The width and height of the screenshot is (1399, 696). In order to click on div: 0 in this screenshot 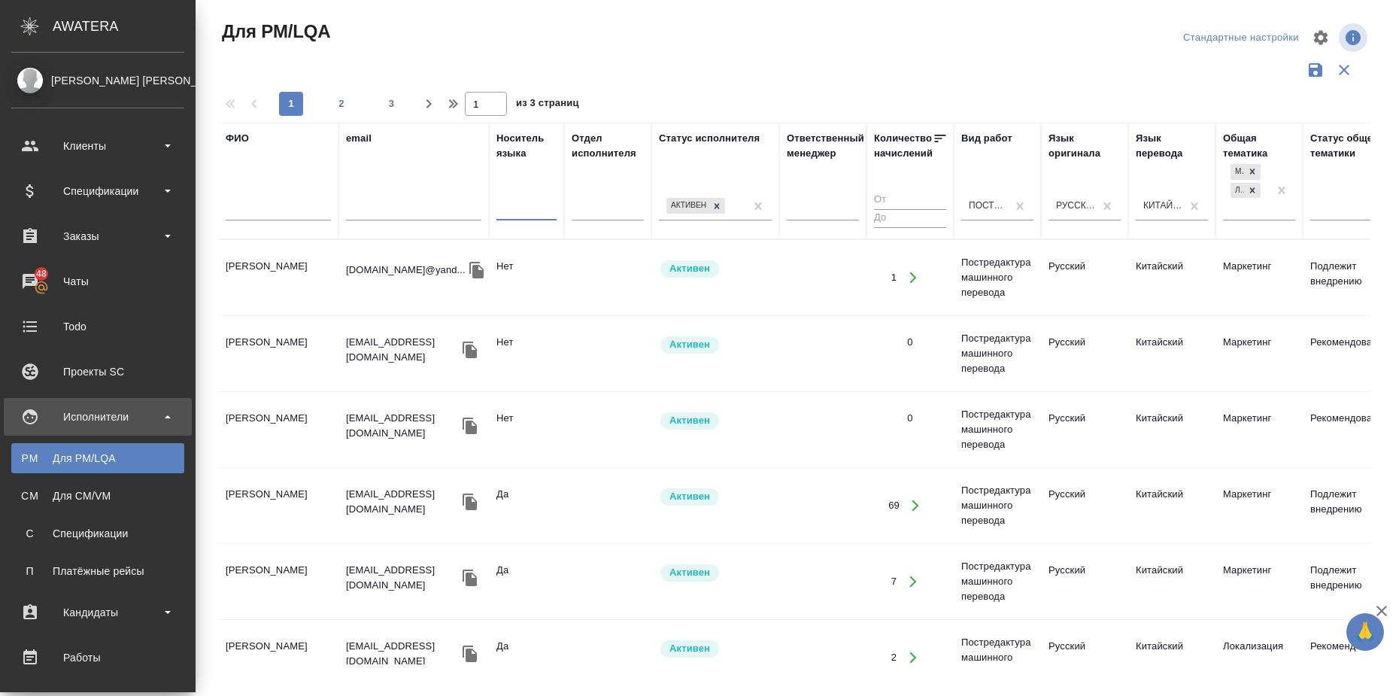, I will do `click(910, 418)`.